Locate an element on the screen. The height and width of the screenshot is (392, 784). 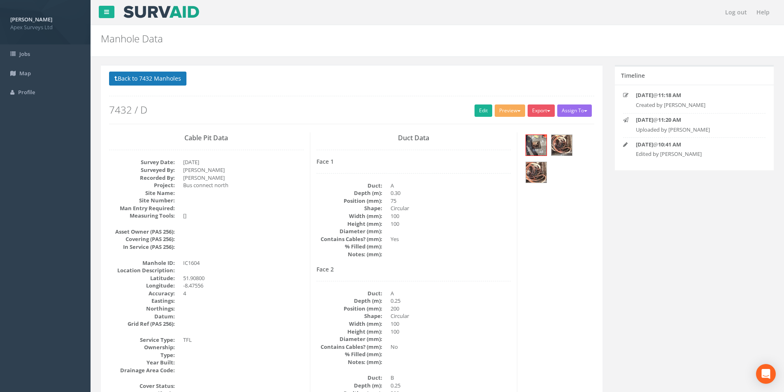
strong: 10:41 AM is located at coordinates (669, 144).